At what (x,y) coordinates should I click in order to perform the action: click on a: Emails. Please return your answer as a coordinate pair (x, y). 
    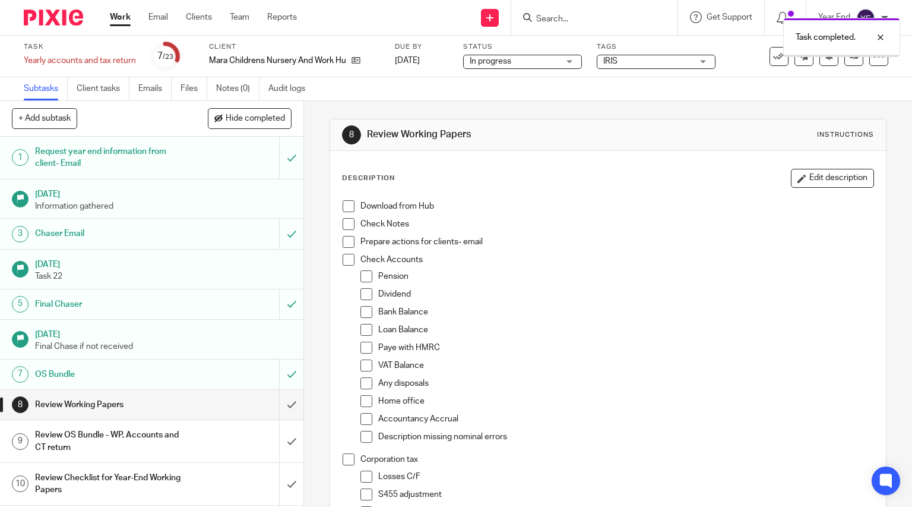
    Looking at the image, I should click on (155, 88).